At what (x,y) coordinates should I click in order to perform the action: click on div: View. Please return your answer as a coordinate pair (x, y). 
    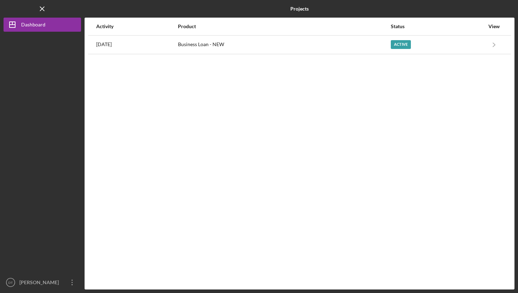
    Looking at the image, I should click on (494, 26).